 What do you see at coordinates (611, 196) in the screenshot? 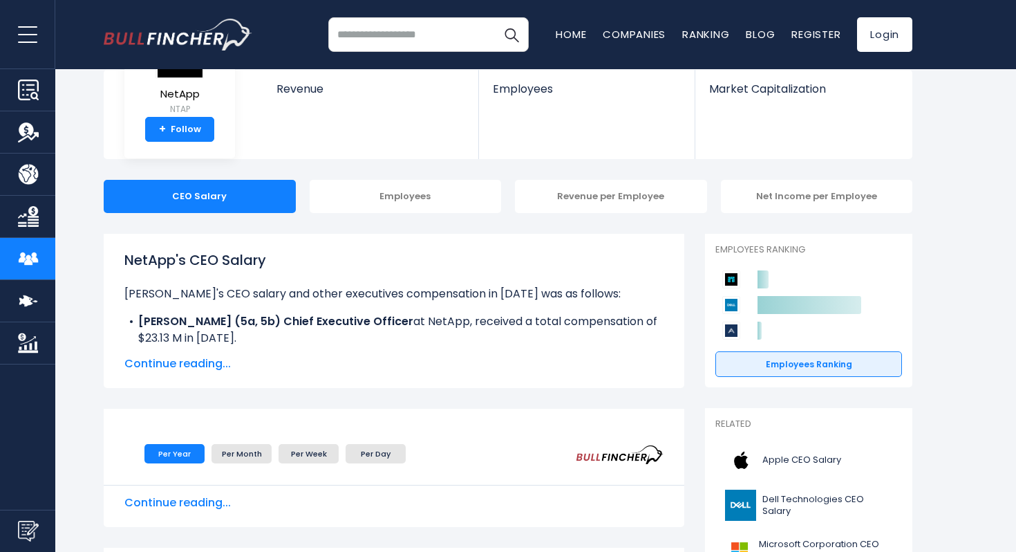
I see `div: Revenue per Employee` at bounding box center [611, 196].